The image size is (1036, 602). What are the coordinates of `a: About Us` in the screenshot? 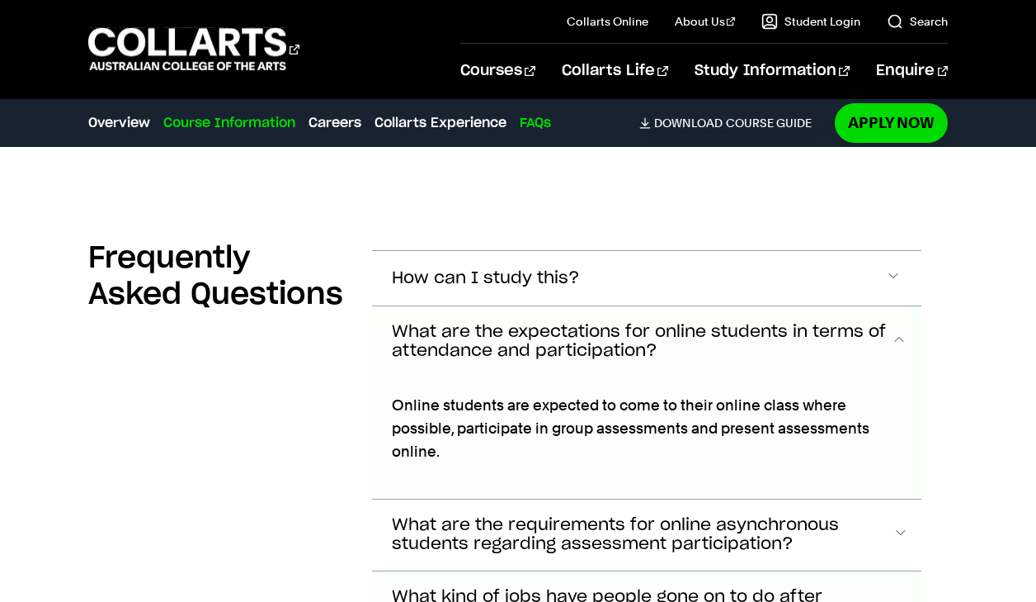 It's located at (706, 21).